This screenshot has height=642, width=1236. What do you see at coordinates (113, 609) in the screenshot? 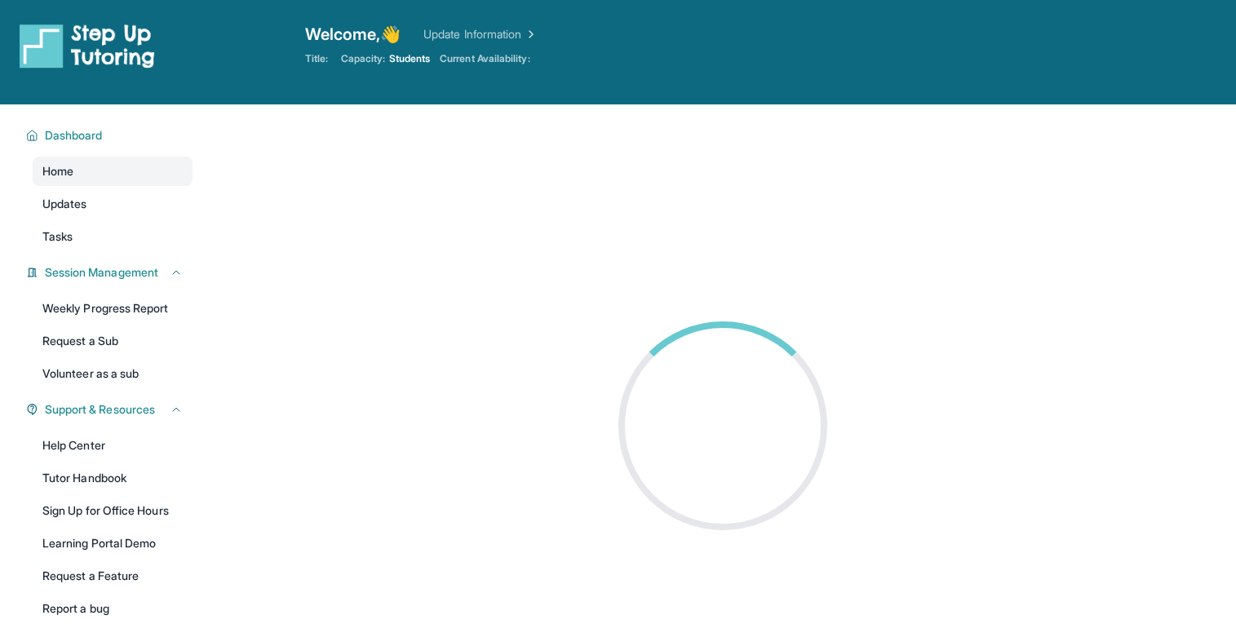
I see `a: Report a bug` at bounding box center [113, 609].